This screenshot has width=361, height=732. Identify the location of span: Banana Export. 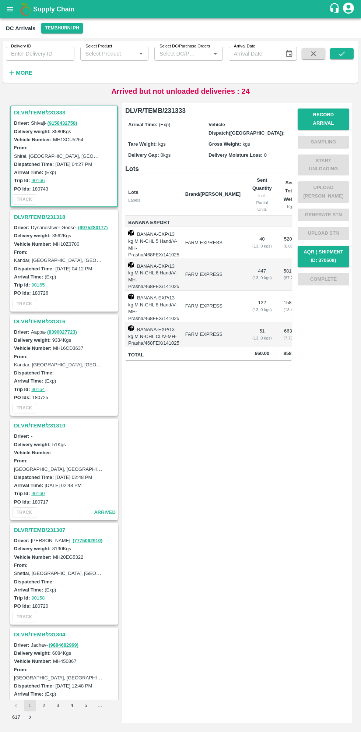
(153, 223).